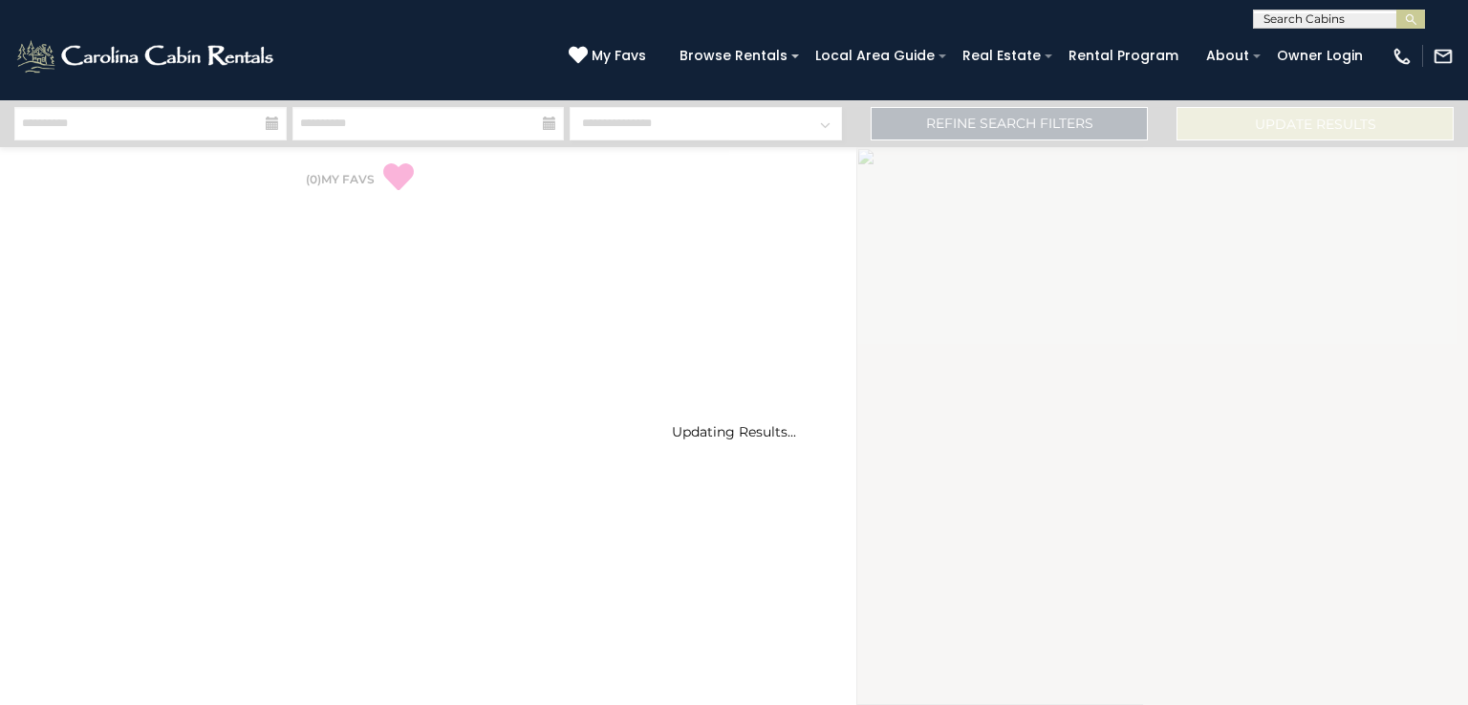 The image size is (1468, 705). What do you see at coordinates (1443, 56) in the screenshot?
I see `img: mail-regular-white.png` at bounding box center [1443, 56].